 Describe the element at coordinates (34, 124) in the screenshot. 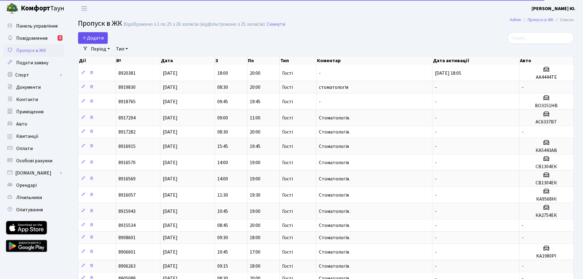

I see `a: Авто` at that location.